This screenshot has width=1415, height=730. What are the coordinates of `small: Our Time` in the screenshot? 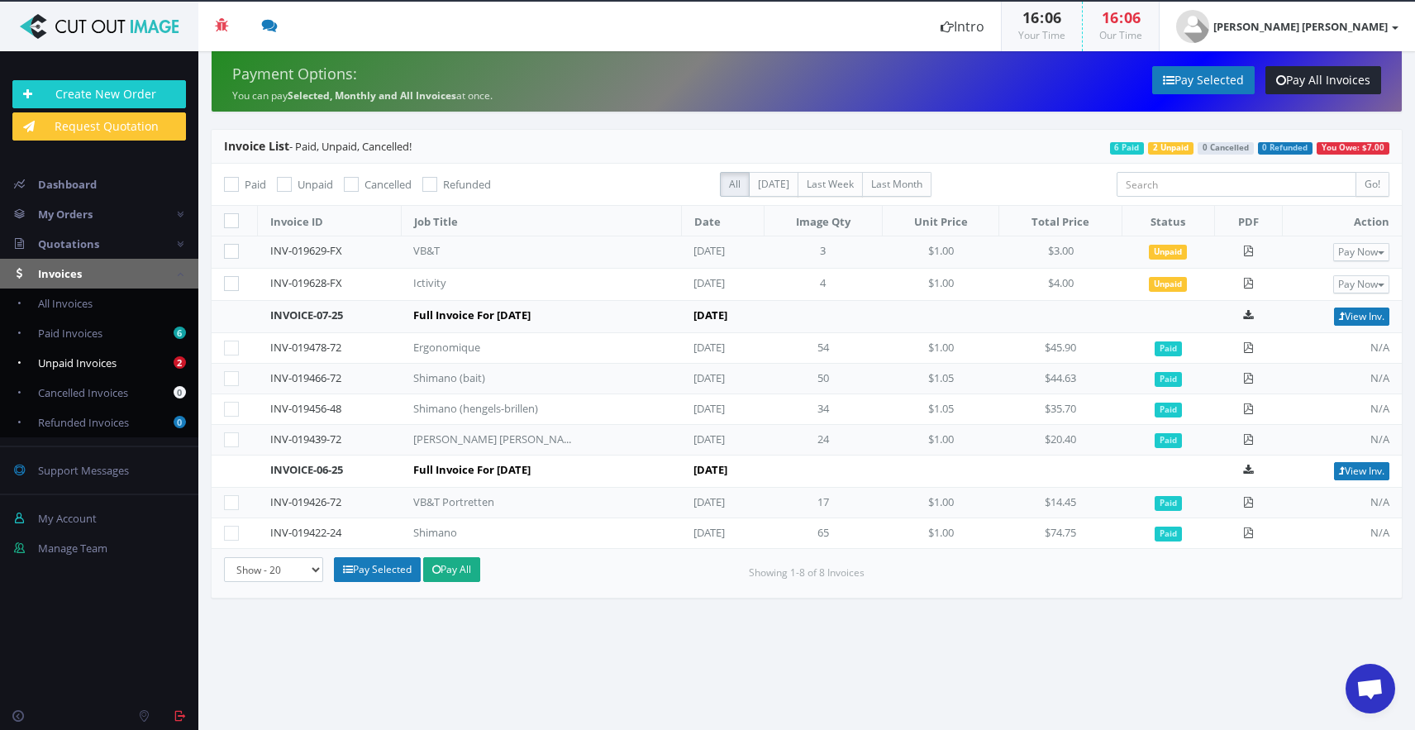 It's located at (1121, 35).